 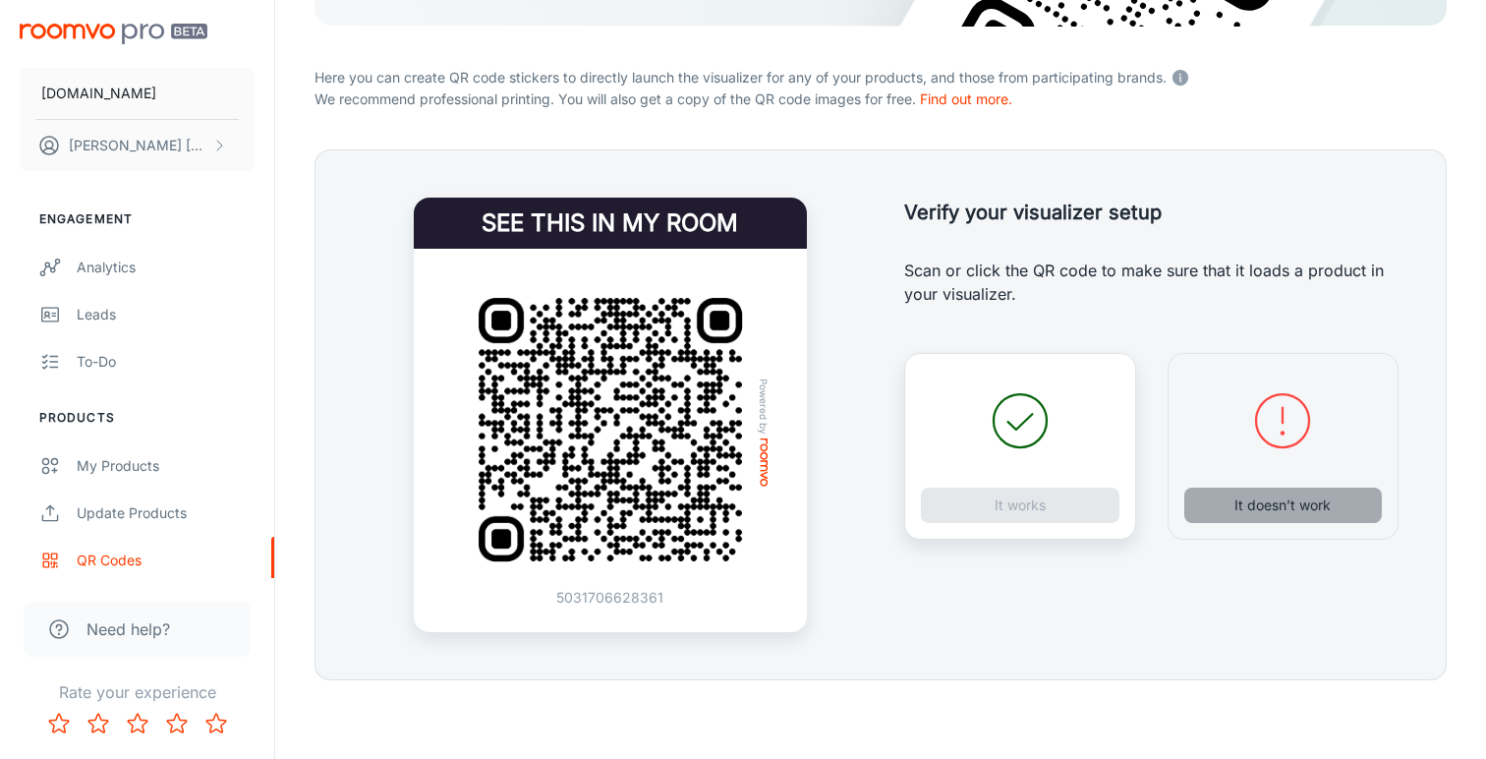 What do you see at coordinates (165, 513) in the screenshot?
I see `div: Update Products` at bounding box center [165, 513].